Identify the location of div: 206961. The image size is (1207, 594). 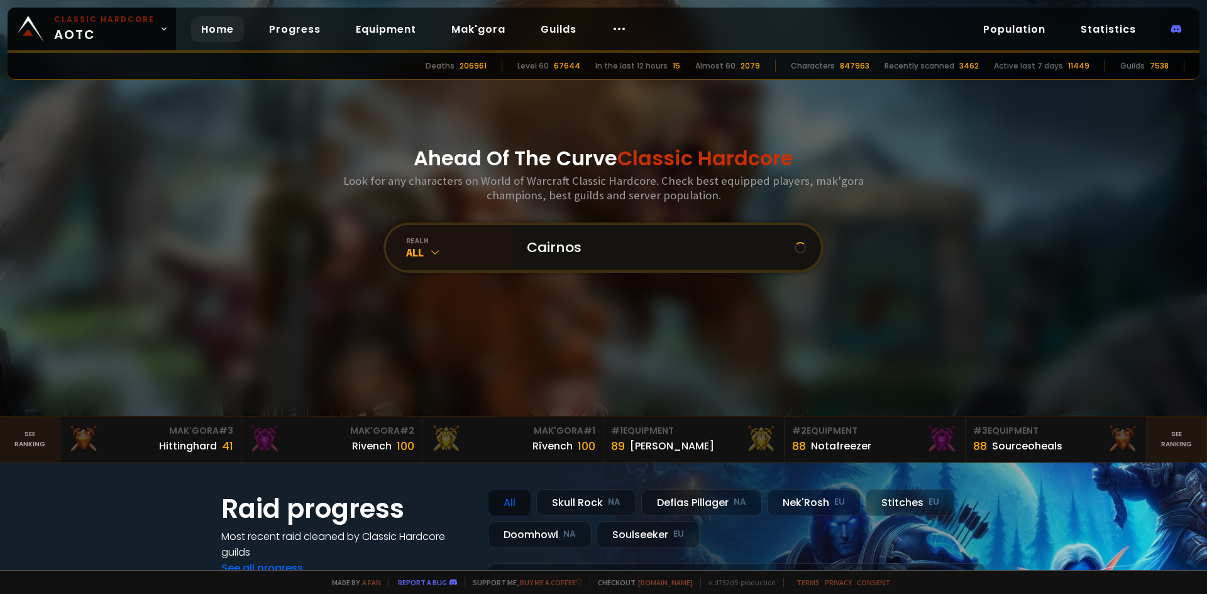
(473, 66).